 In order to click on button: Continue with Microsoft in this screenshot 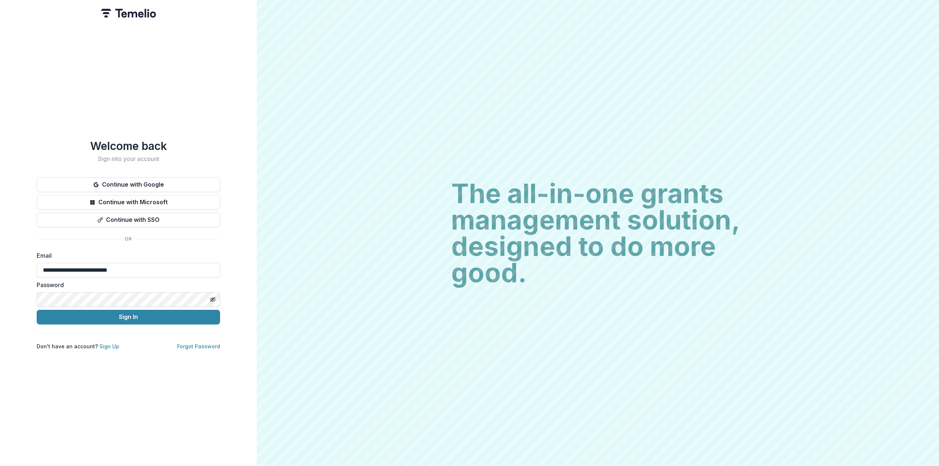, I will do `click(128, 202)`.